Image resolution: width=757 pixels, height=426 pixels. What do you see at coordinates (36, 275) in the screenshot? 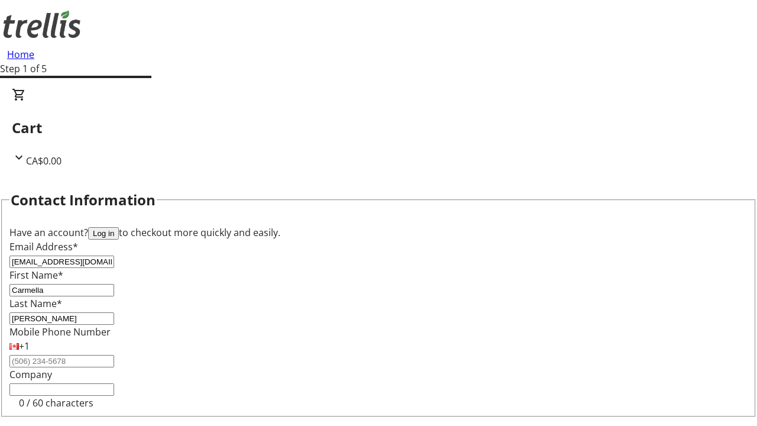
I see `label: First Name*` at bounding box center [36, 275].